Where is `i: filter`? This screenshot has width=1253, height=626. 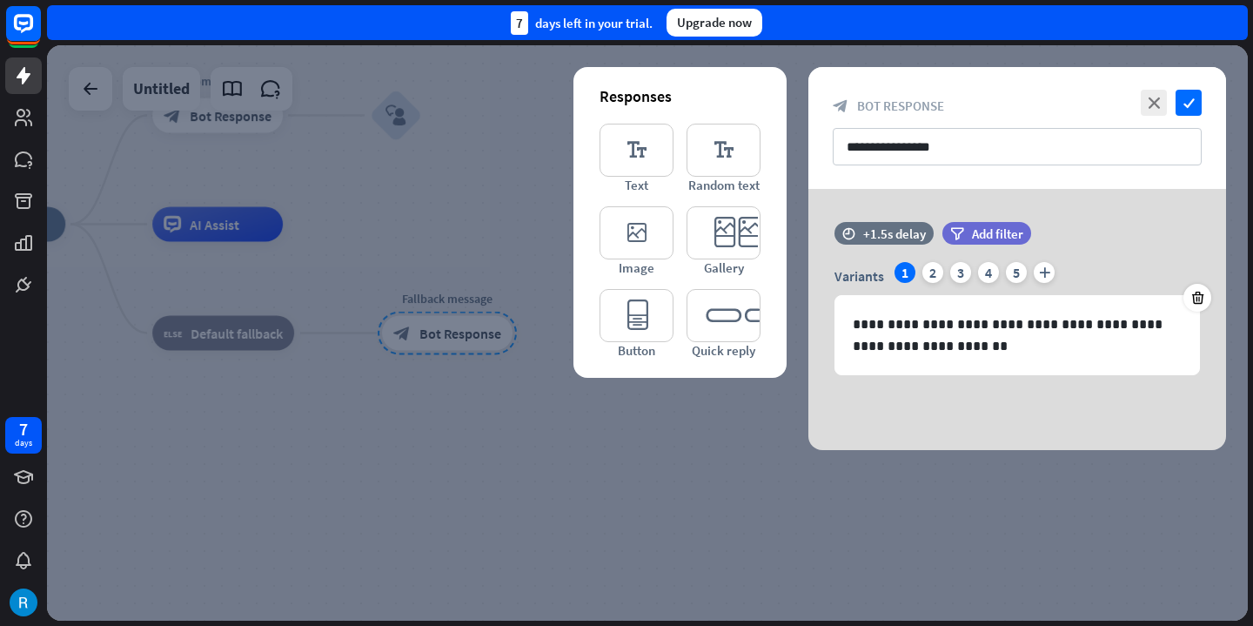
i: filter is located at coordinates (957, 233).